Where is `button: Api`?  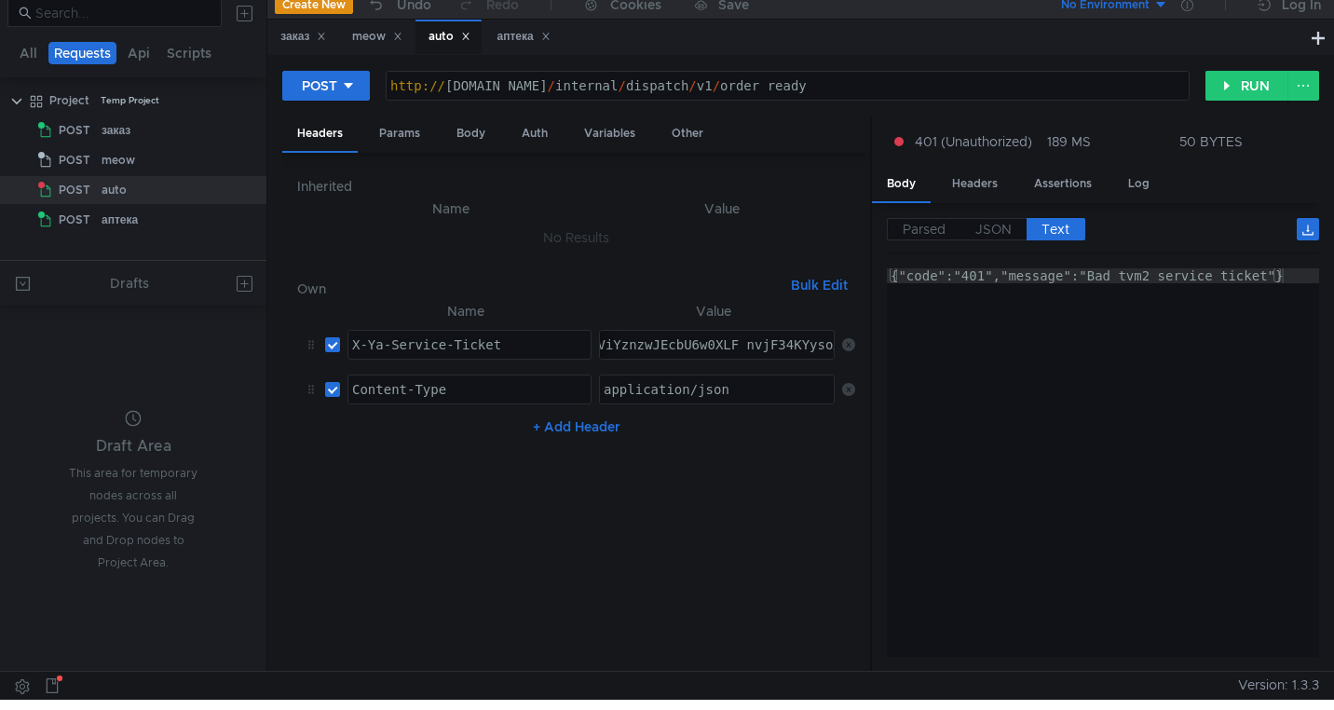
button: Api is located at coordinates (139, 53).